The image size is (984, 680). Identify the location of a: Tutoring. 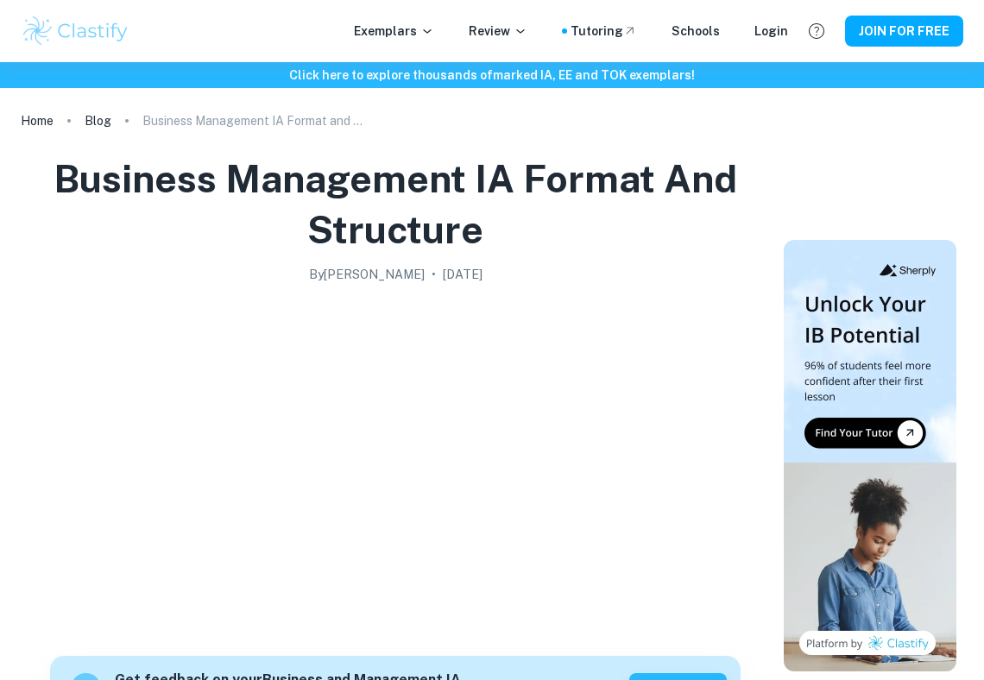
(603, 31).